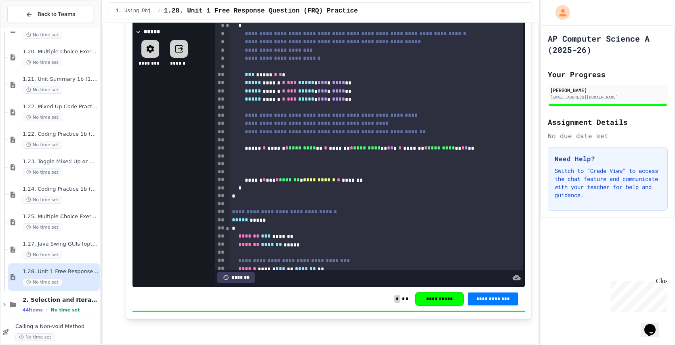 This screenshot has height=345, width=675. Describe the element at coordinates (56, 14) in the screenshot. I see `span: Back to Teams` at that location.